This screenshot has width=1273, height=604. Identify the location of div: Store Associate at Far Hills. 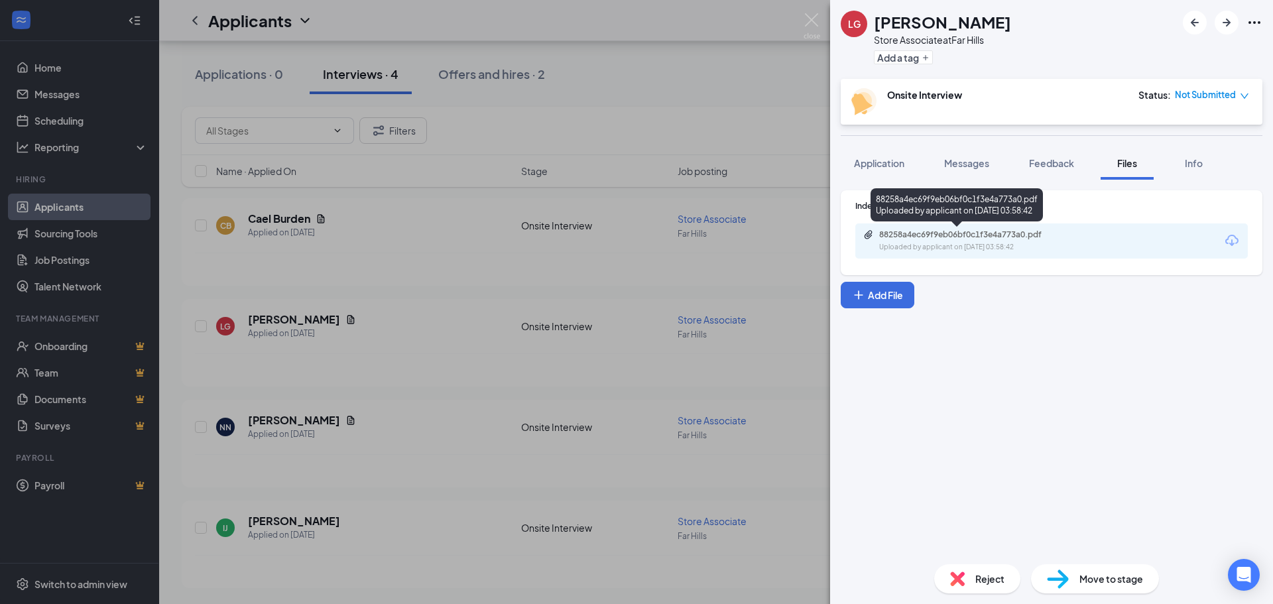
(942, 40).